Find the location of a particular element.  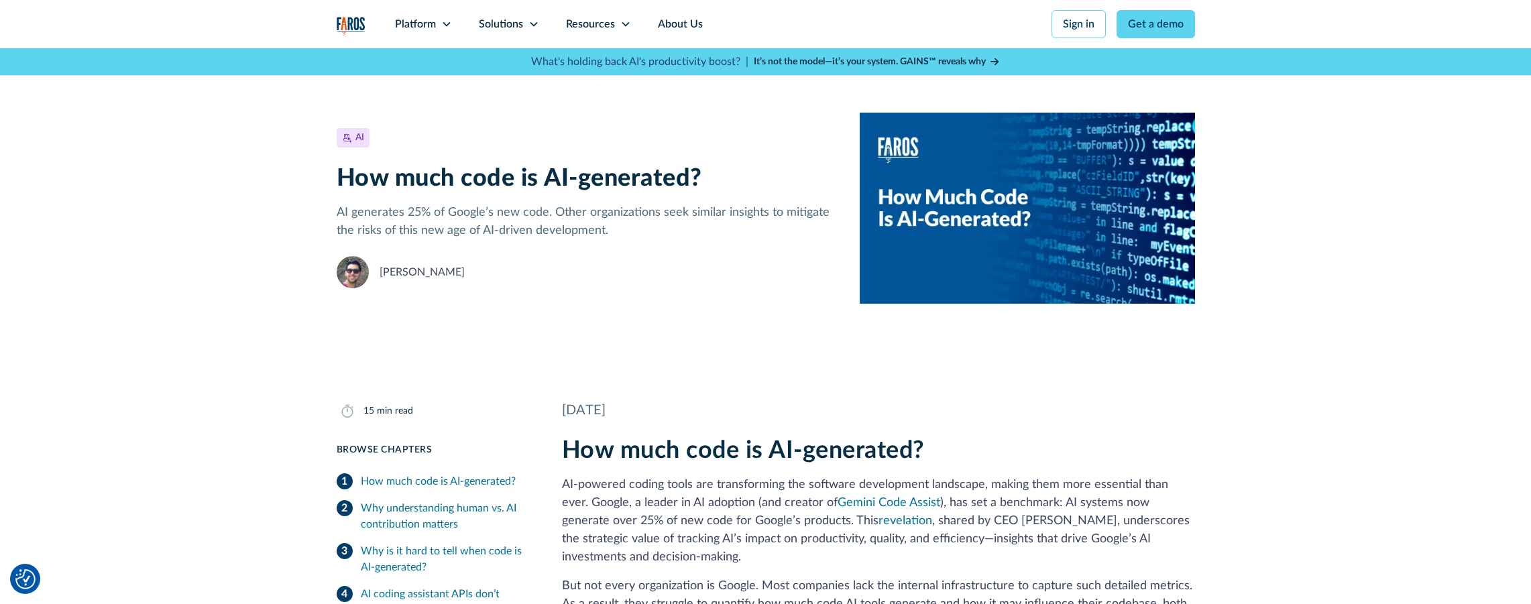

a: How much code is AI-generated? is located at coordinates (433, 482).